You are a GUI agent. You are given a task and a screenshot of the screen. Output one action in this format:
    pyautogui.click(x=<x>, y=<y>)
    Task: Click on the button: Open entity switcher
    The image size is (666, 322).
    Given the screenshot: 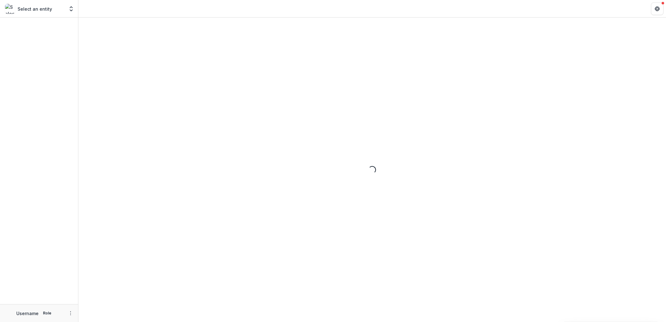 What is the action you would take?
    pyautogui.click(x=71, y=9)
    